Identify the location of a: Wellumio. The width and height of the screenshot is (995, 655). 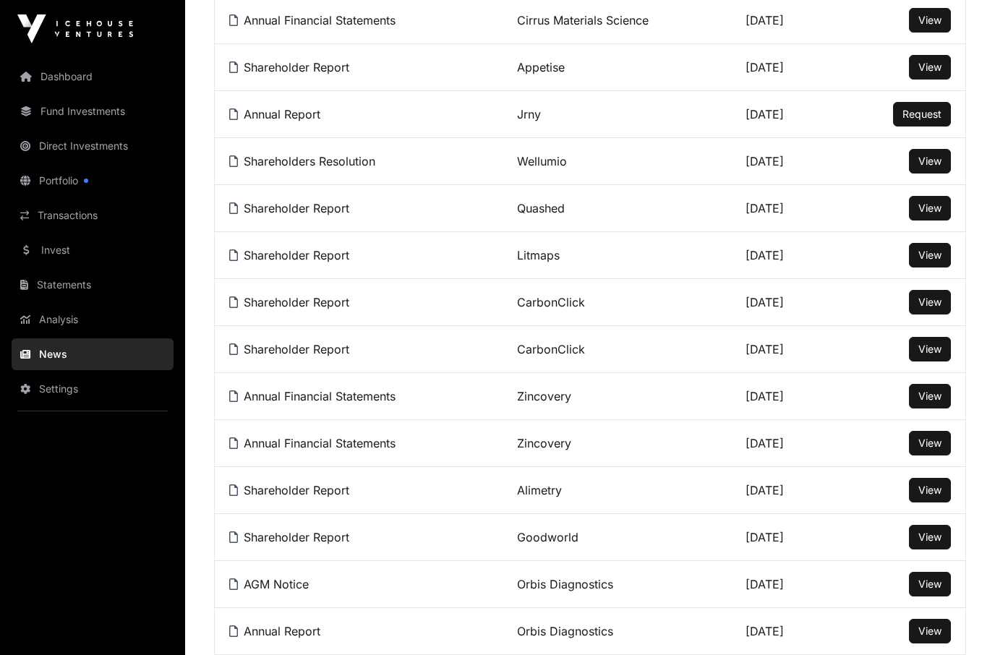
(542, 161).